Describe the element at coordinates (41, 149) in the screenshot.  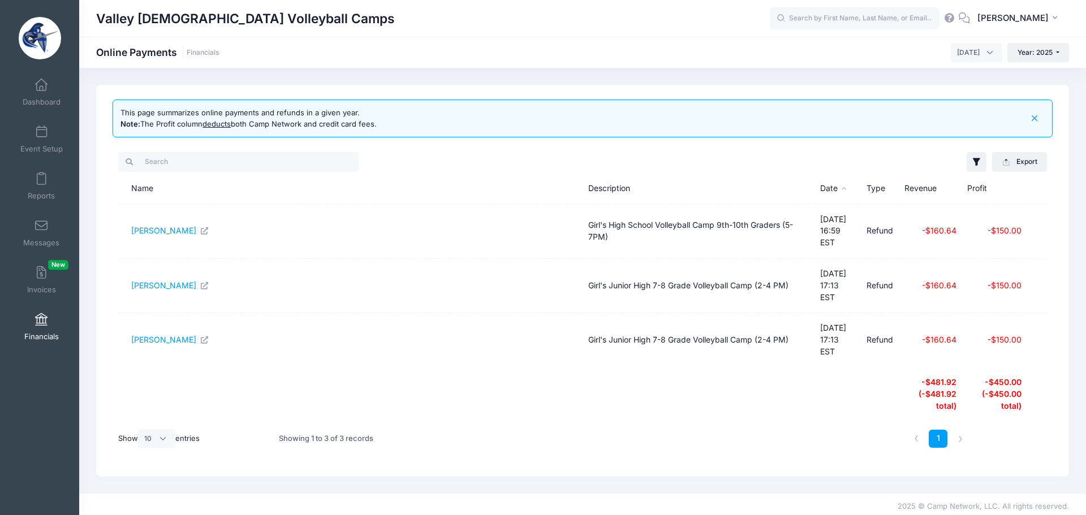
I see `span: Event Setup` at that location.